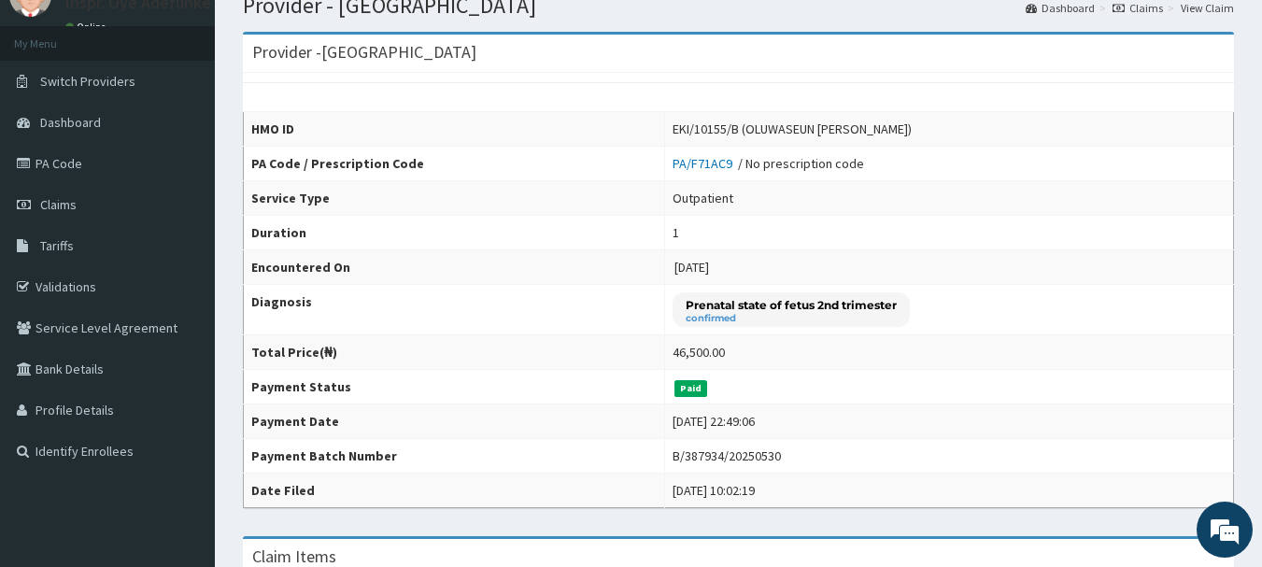 Image resolution: width=1262 pixels, height=567 pixels. Describe the element at coordinates (705, 163) in the screenshot. I see `a: PA/F71AC9` at that location.